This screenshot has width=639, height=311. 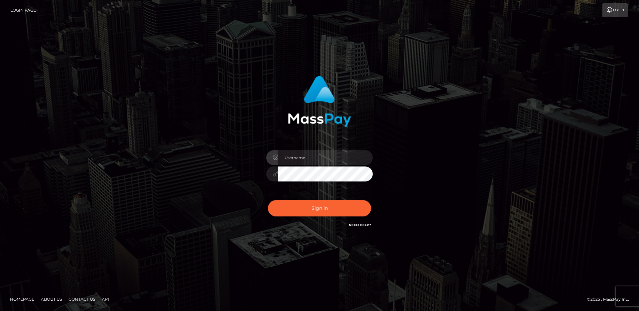 What do you see at coordinates (319, 101) in the screenshot?
I see `img: MassPay Login` at bounding box center [319, 101].